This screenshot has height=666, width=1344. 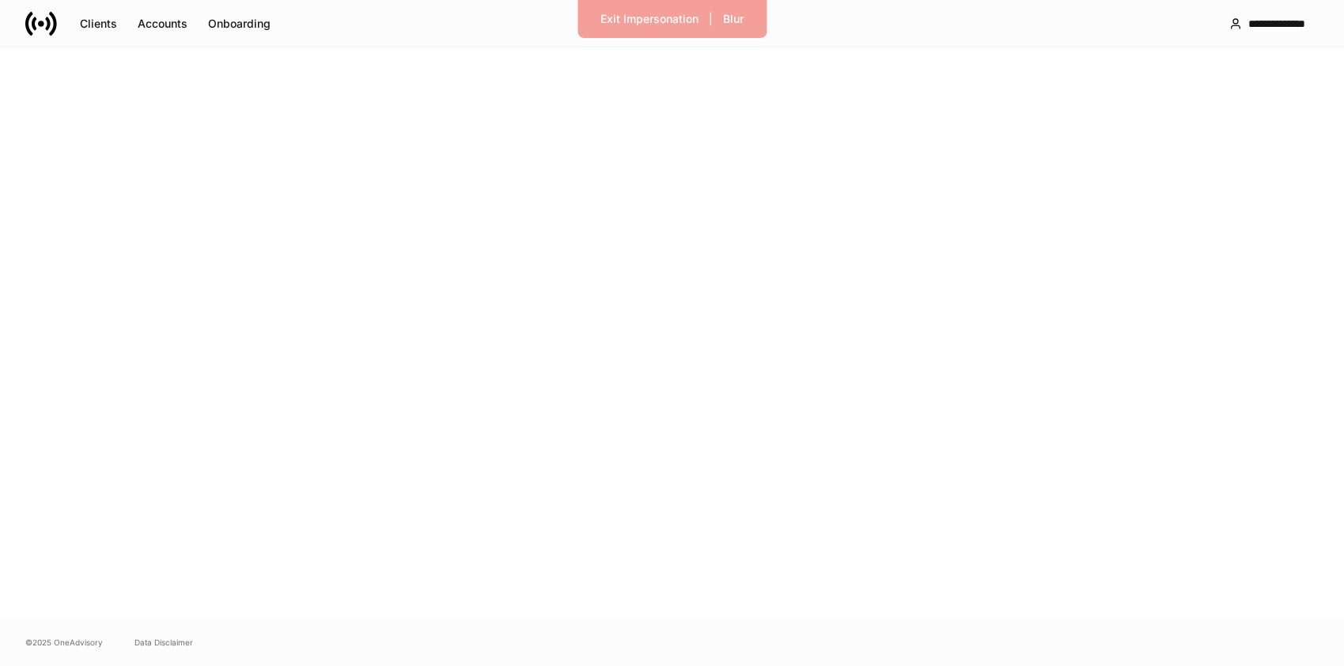 What do you see at coordinates (734, 19) in the screenshot?
I see `button: Blur` at bounding box center [734, 19].